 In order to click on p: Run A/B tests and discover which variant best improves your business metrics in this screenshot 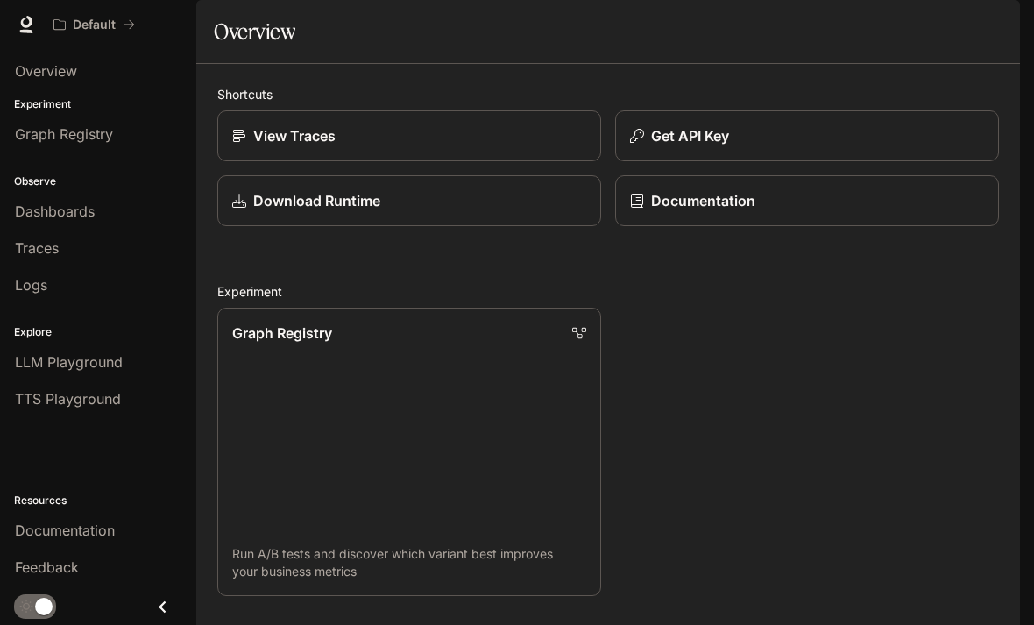, I will do `click(409, 563)`.